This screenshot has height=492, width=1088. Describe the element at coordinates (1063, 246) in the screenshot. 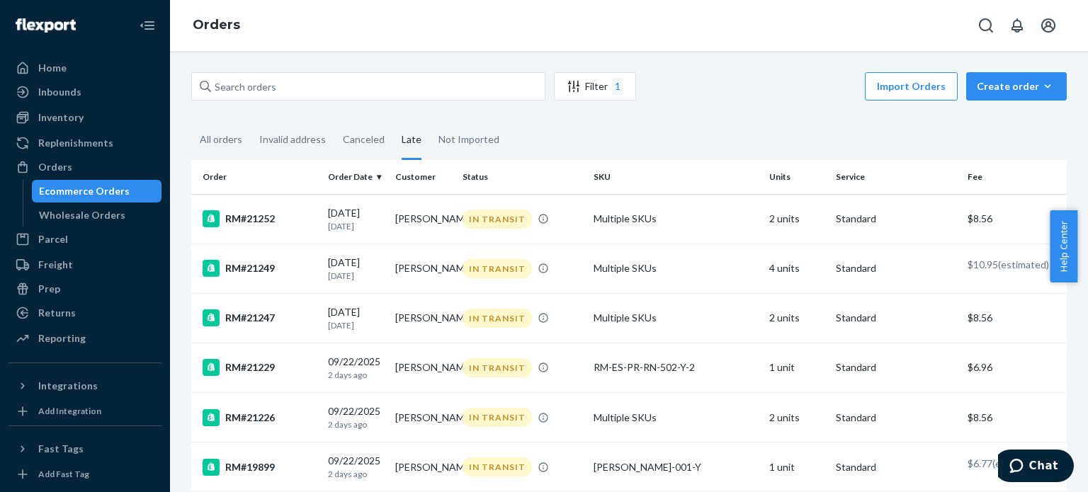

I see `button: Help Center` at that location.